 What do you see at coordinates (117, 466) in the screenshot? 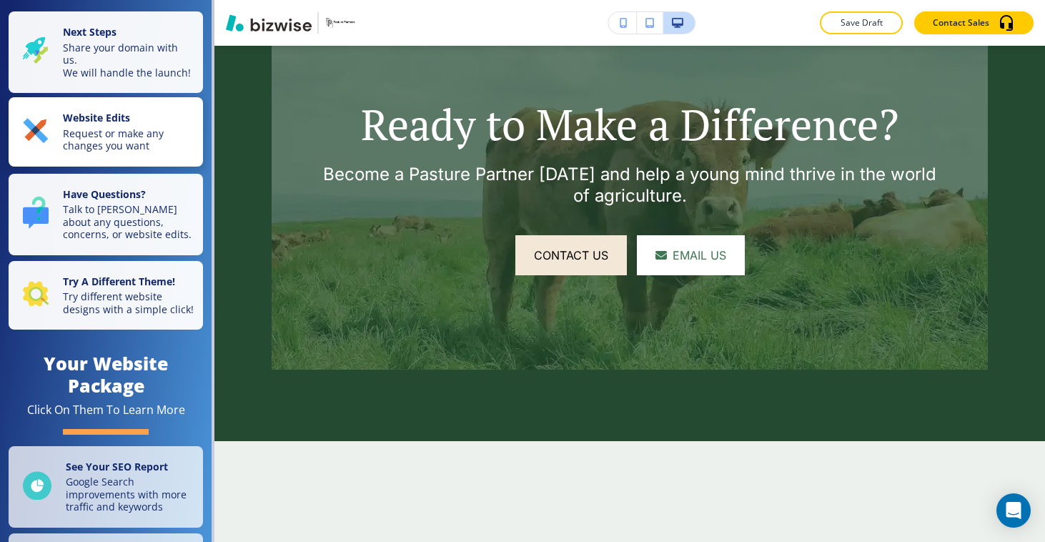
I see `strong: See Your SEO Report` at bounding box center [117, 466].